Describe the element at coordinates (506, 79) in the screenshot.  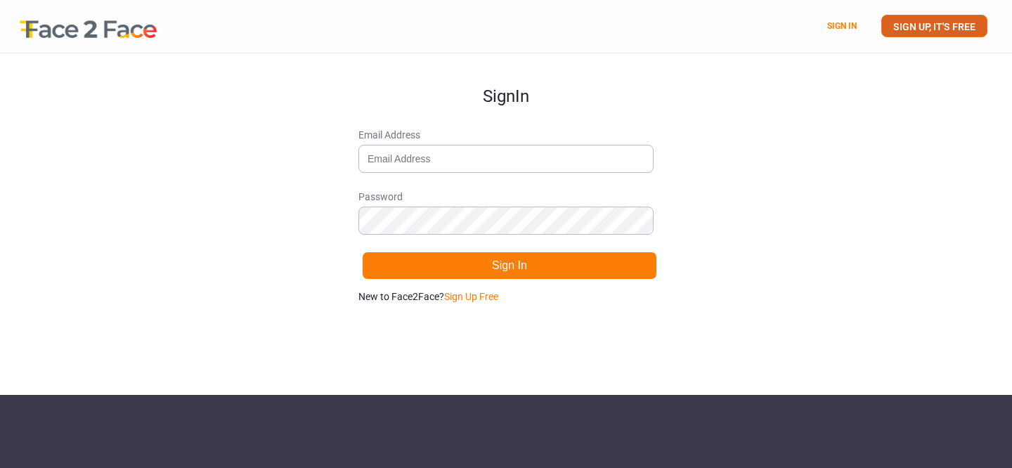
I see `h1: Sign In` at that location.